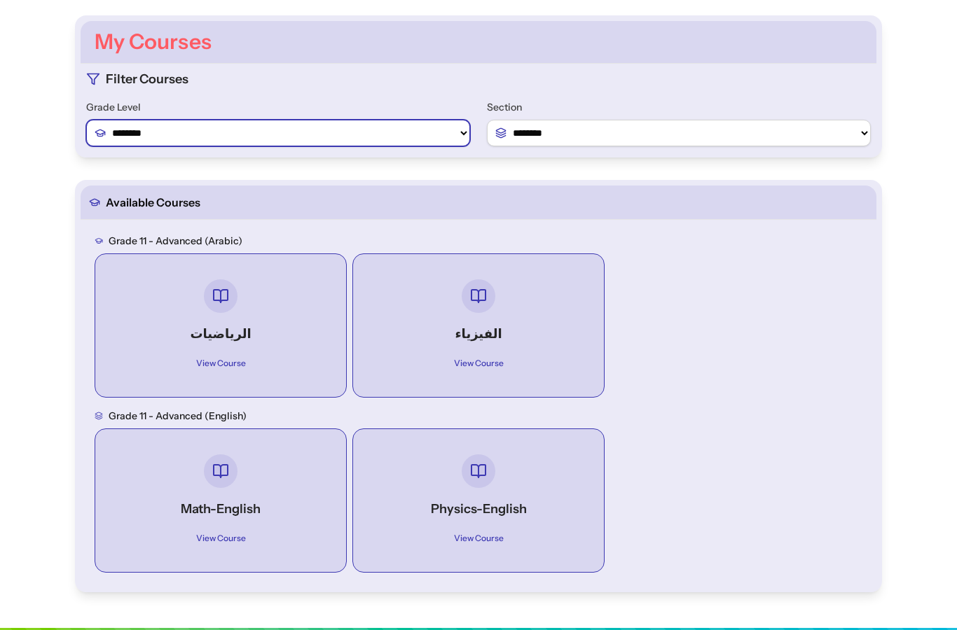 Image resolution: width=957 pixels, height=630 pixels. Describe the element at coordinates (153, 202) in the screenshot. I see `span: Available Courses` at that location.